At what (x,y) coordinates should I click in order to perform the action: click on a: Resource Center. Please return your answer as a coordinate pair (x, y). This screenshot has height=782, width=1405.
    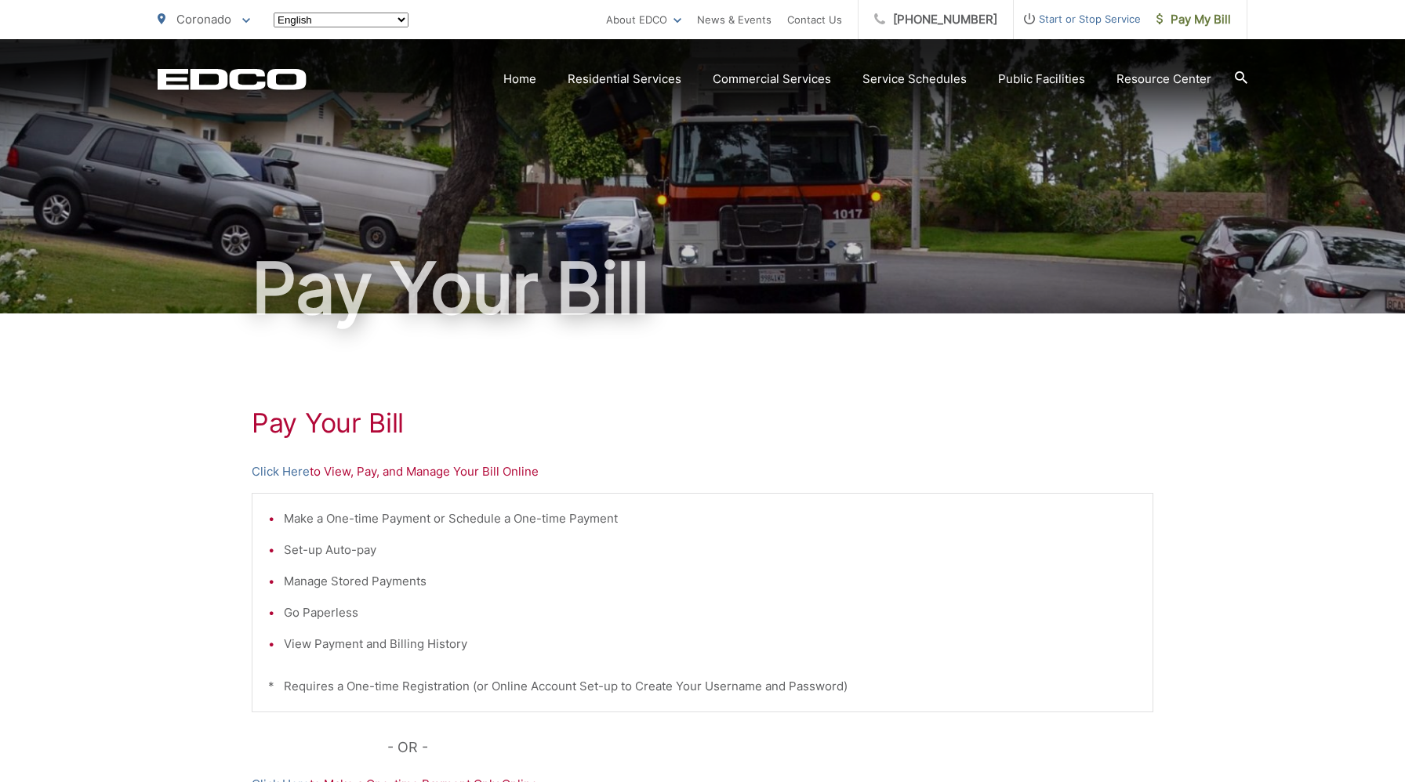
    Looking at the image, I should click on (1163, 79).